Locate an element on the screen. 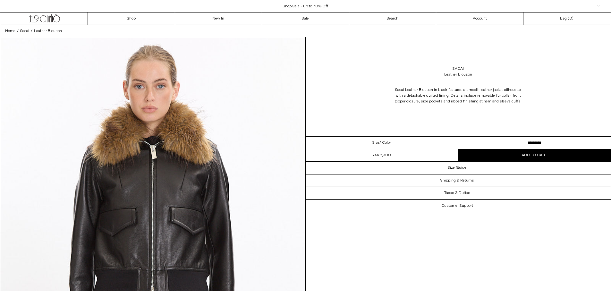  span: Leather Blouson is located at coordinates (48, 31).